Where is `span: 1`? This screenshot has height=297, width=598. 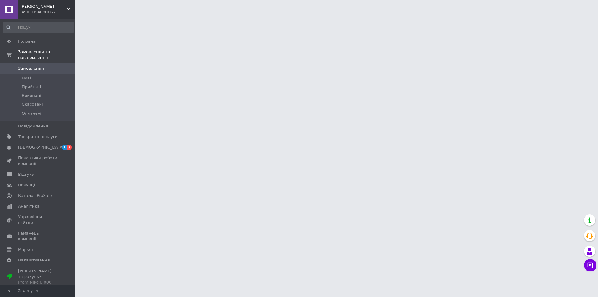 span: 1 is located at coordinates (65, 147).